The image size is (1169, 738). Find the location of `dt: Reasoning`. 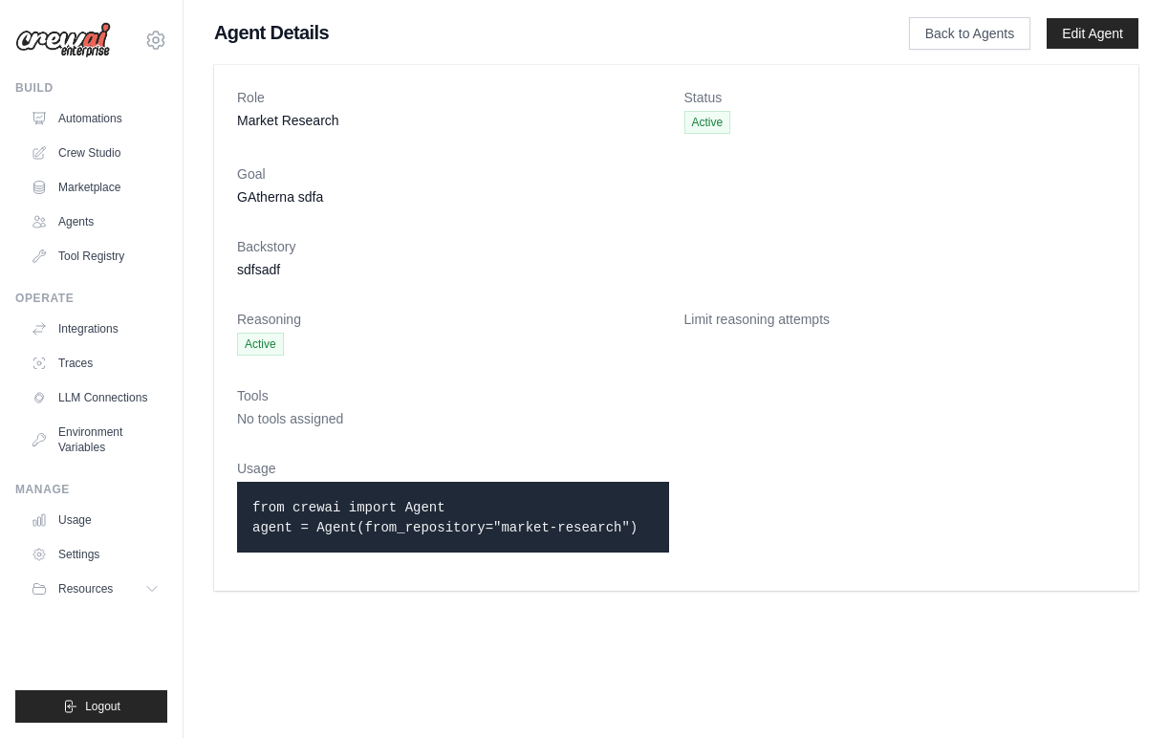

dt: Reasoning is located at coordinates (453, 319).